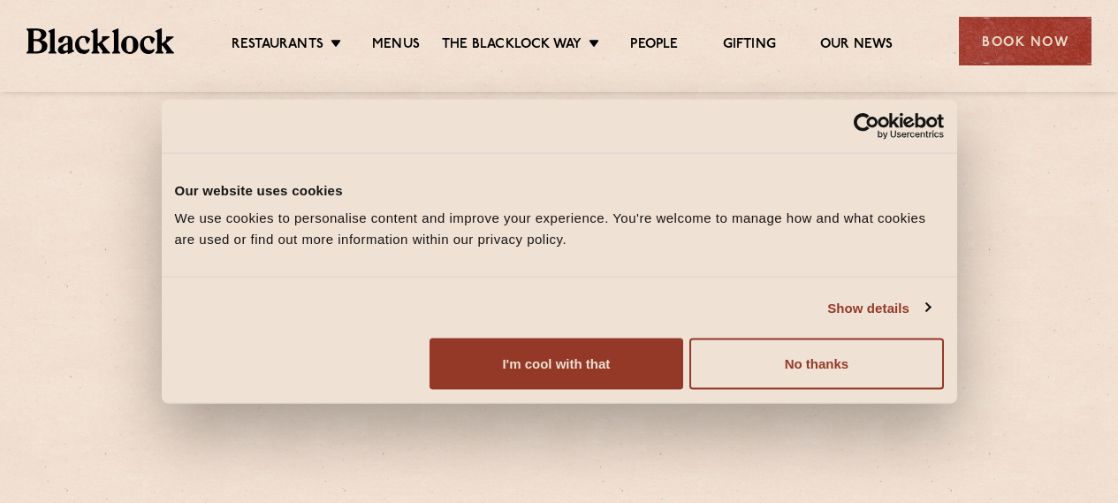 The image size is (1118, 503). What do you see at coordinates (559, 229) in the screenshot?
I see `div: We use cookies to personalise content and improve your experience. You're welcome to manage how a...` at bounding box center [559, 229].